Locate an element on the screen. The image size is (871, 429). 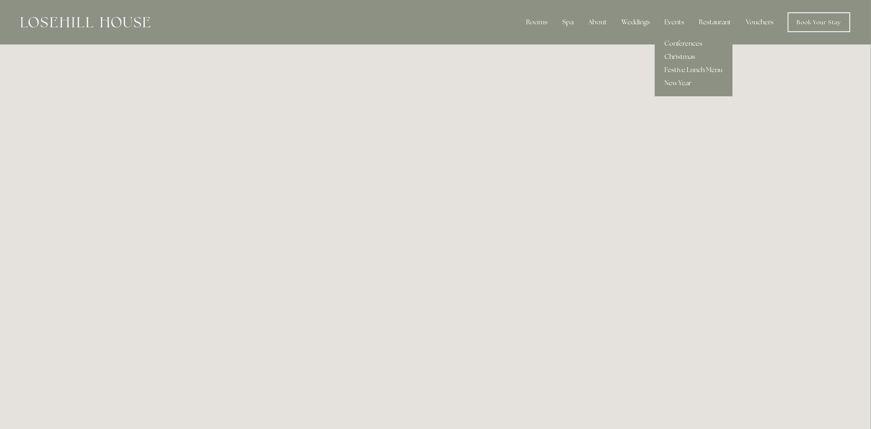
a: Festive Lunch Menu is located at coordinates (694, 70).